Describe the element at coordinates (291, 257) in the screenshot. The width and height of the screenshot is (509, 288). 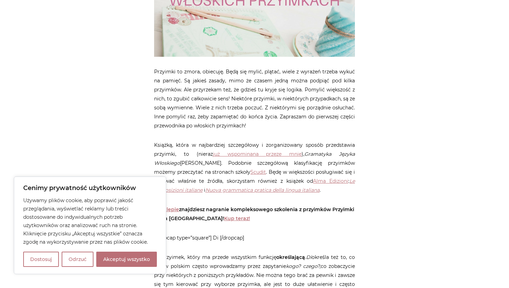
I see `strong: określającą` at that location.